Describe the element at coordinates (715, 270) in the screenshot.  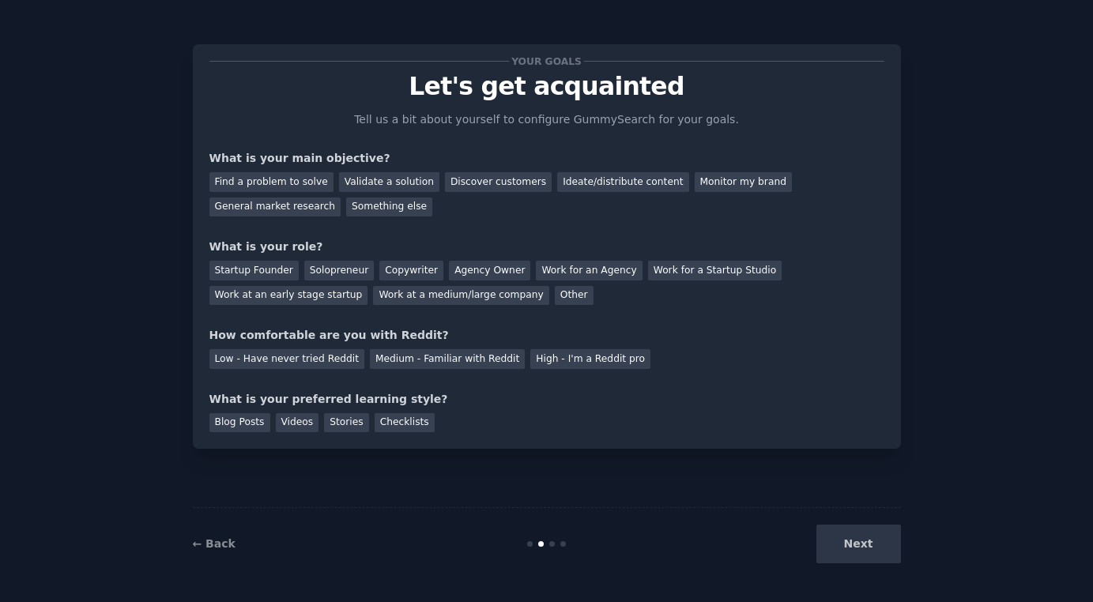
I see `div: Work for a Startup Studio` at that location.